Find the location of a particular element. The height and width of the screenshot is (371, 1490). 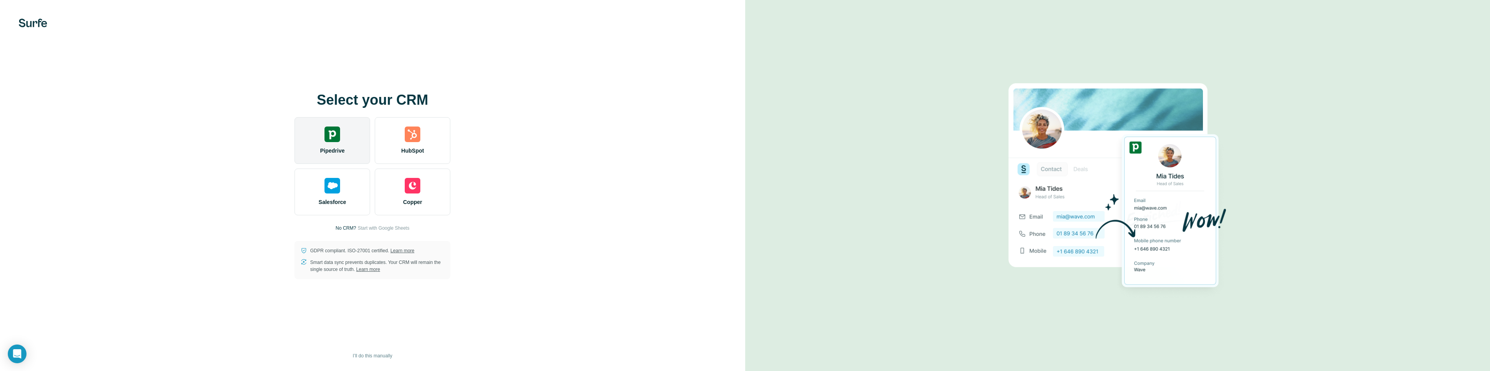

button: Start with Google Sheets is located at coordinates (383, 228).